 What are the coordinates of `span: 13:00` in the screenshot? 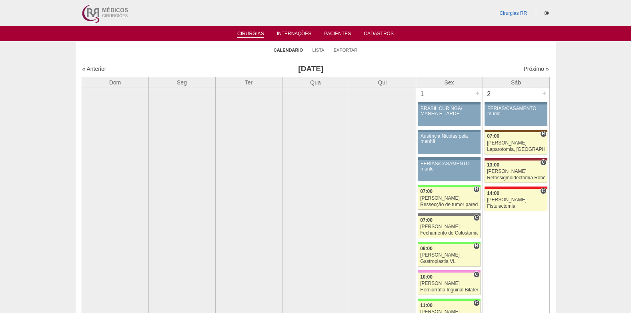 It's located at (493, 165).